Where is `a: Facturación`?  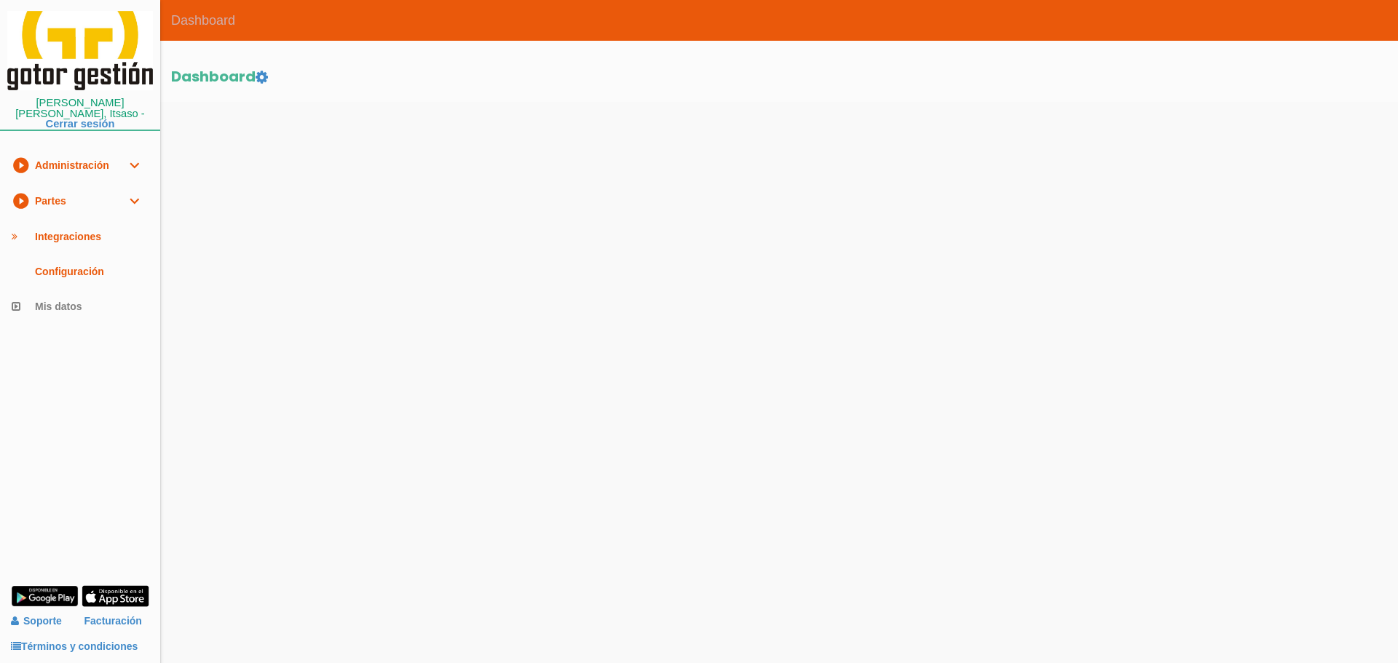 a: Facturación is located at coordinates (113, 621).